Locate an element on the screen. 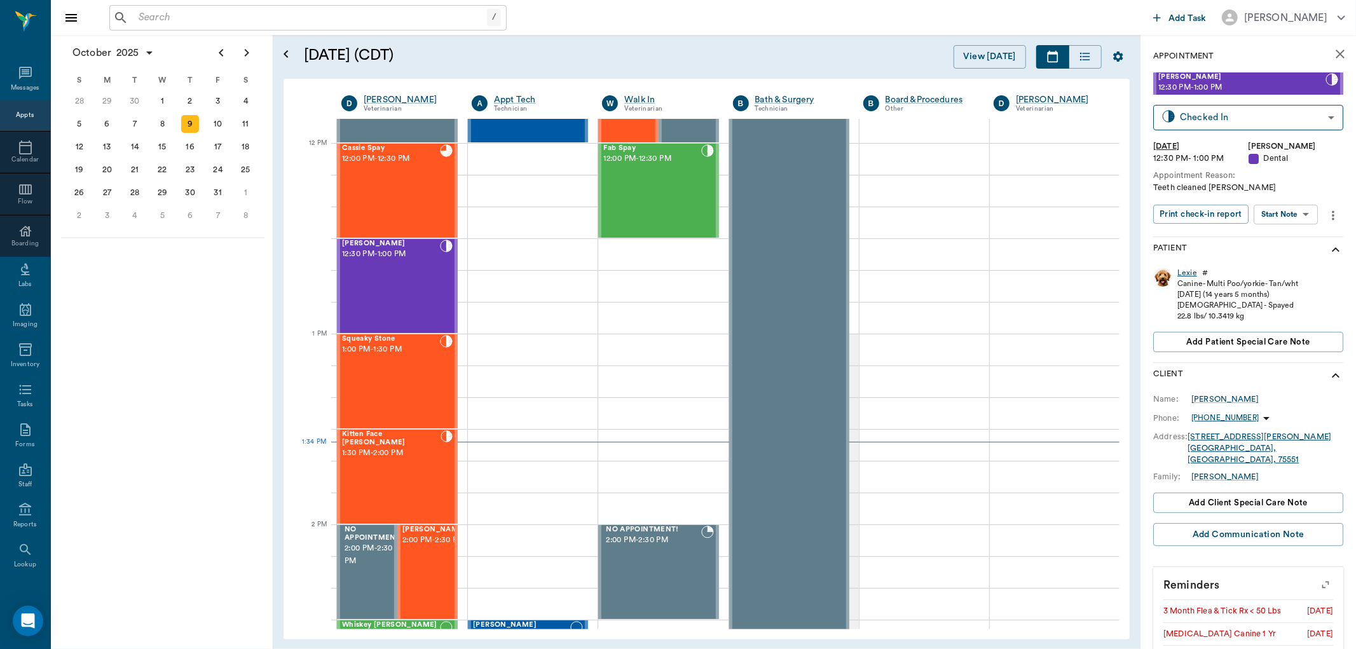  div: Thursday, October 30, 2025 is located at coordinates (190, 193).